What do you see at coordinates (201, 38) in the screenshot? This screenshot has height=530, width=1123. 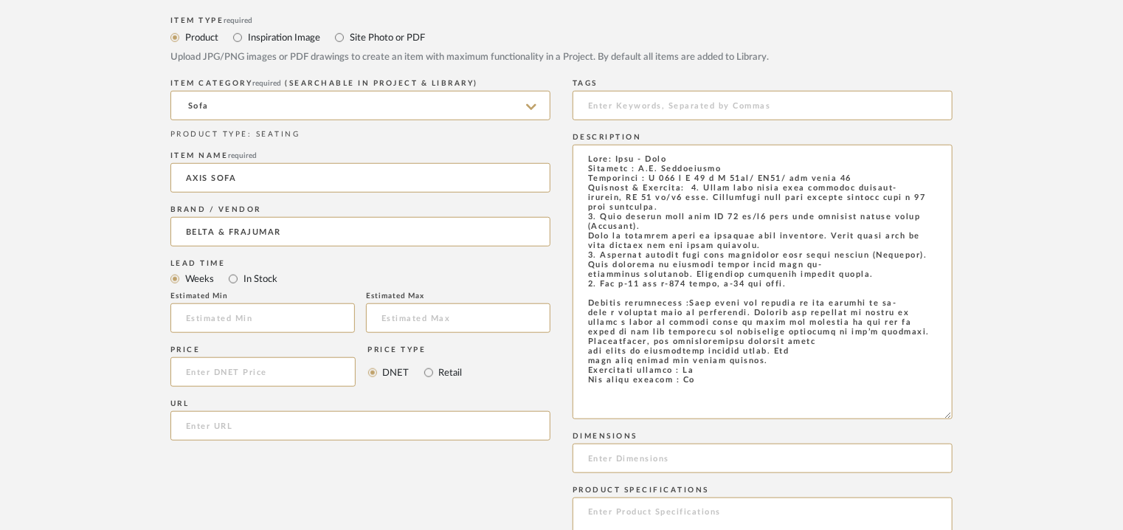 I see `label: Product` at bounding box center [201, 38].